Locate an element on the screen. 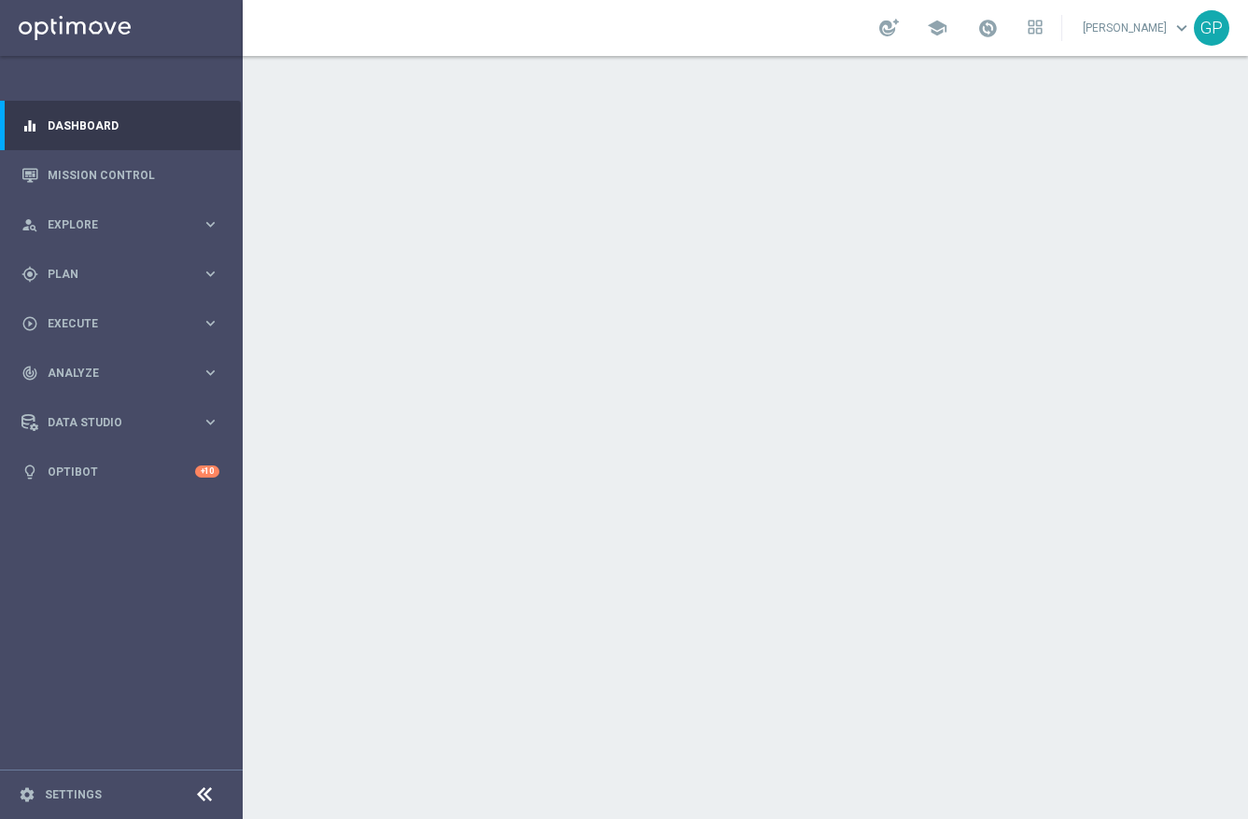  div: lightbulb Optibot +10 is located at coordinates (120, 472).